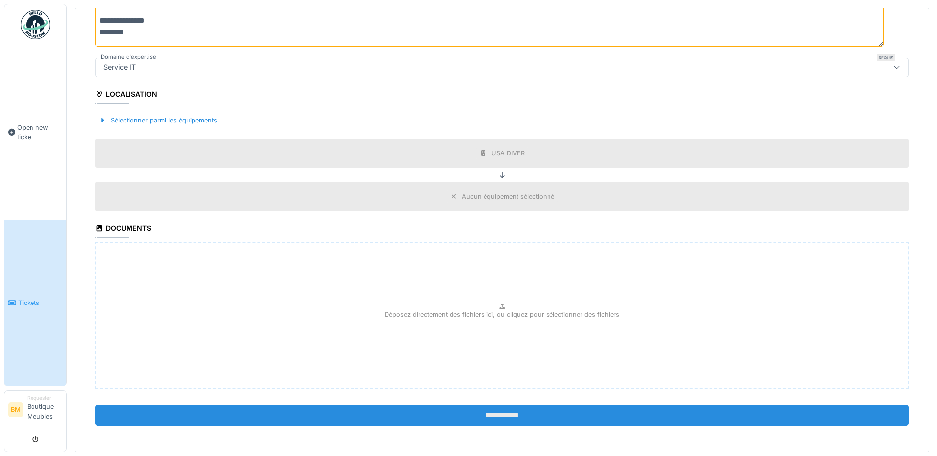 The height and width of the screenshot is (456, 937). Describe the element at coordinates (885, 58) in the screenshot. I see `div: Requis` at that location.